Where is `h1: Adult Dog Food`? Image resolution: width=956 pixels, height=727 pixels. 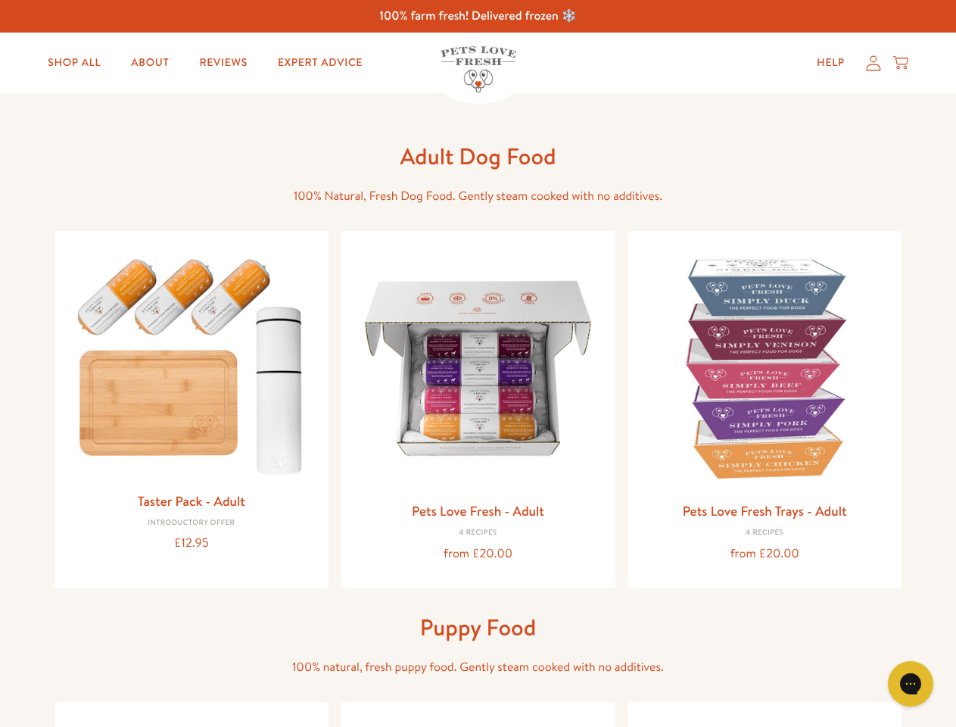
h1: Adult Dog Food is located at coordinates (478, 156).